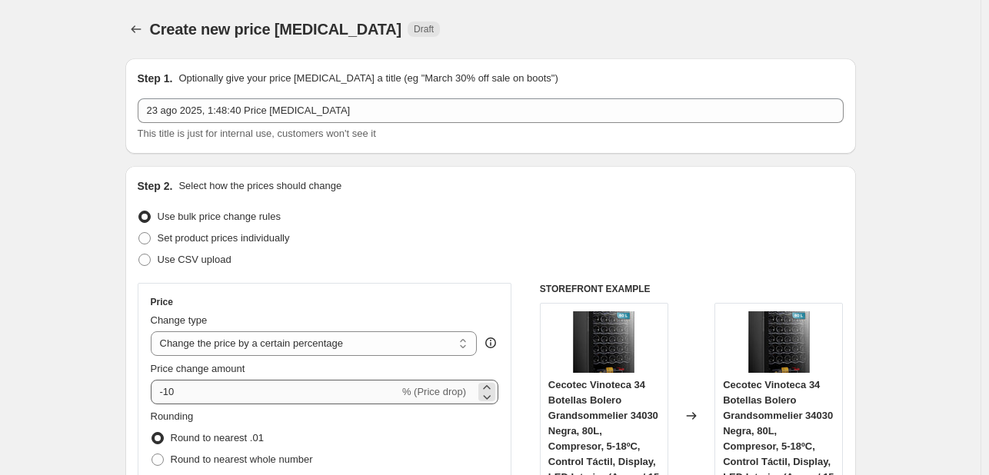 The width and height of the screenshot is (989, 475). Describe the element at coordinates (198, 368) in the screenshot. I see `span: Price change amount` at that location.